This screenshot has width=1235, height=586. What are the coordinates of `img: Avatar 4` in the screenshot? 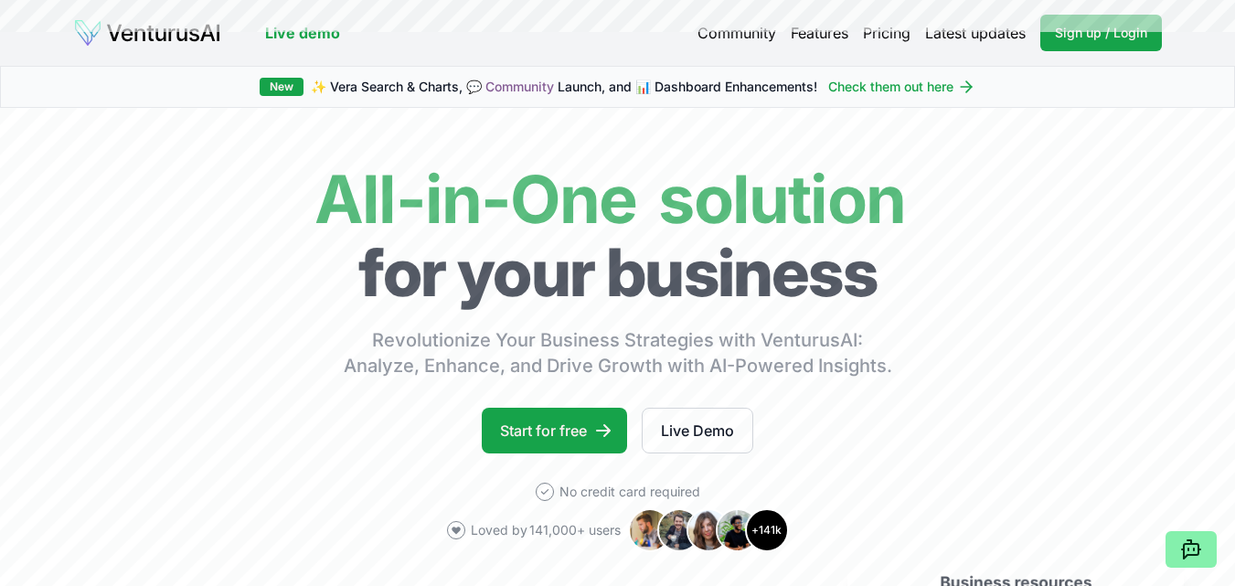 It's located at (738, 530).